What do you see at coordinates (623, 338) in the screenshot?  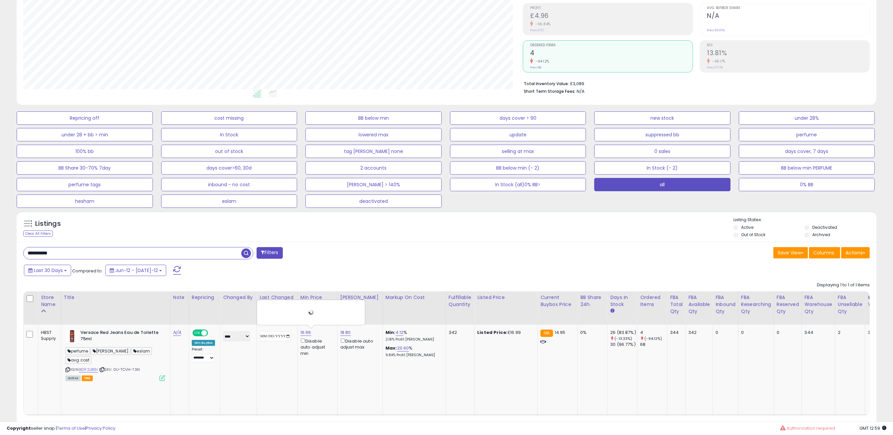 I see `small: (-13.33%)` at bounding box center [623, 338].